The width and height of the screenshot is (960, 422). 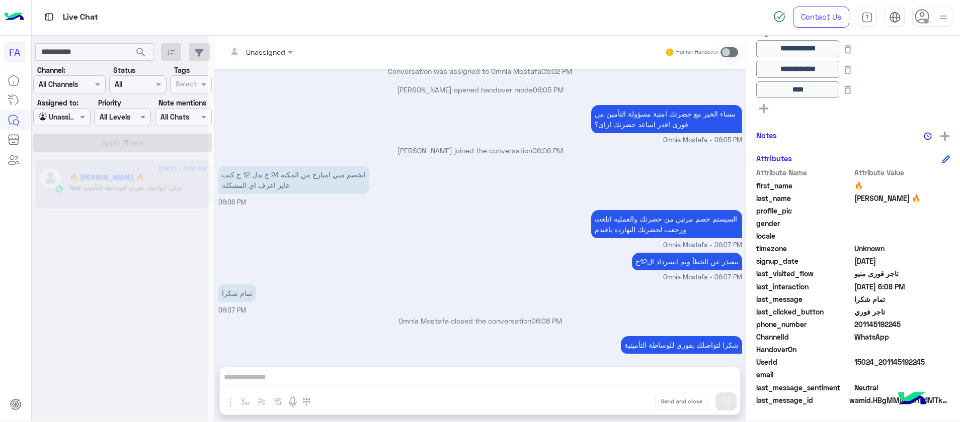 I want to click on span: Unknown, so click(x=902, y=248).